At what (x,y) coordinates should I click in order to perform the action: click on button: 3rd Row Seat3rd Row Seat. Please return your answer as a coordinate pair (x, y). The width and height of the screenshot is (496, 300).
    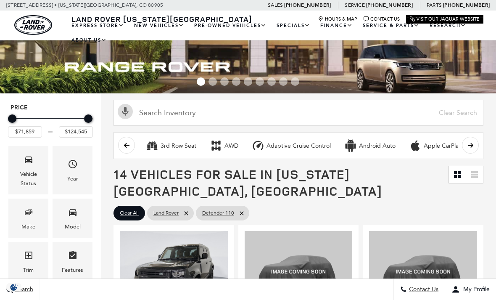
    Looking at the image, I should click on (171, 145).